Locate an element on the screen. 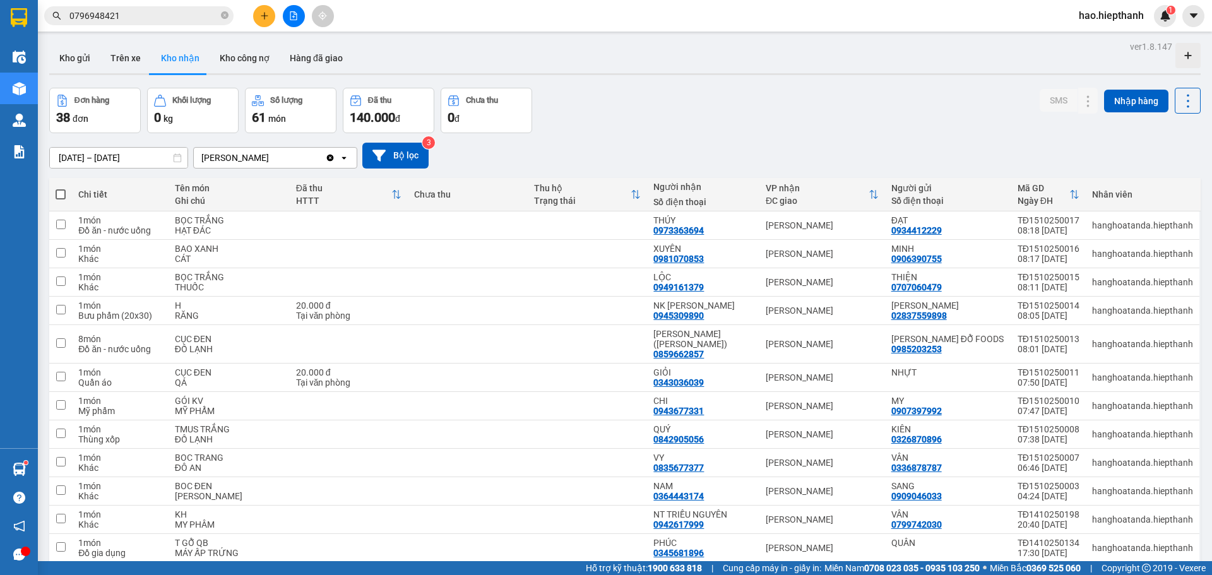 This screenshot has height=575, width=1212. div: Thùng xốp is located at coordinates (120, 439).